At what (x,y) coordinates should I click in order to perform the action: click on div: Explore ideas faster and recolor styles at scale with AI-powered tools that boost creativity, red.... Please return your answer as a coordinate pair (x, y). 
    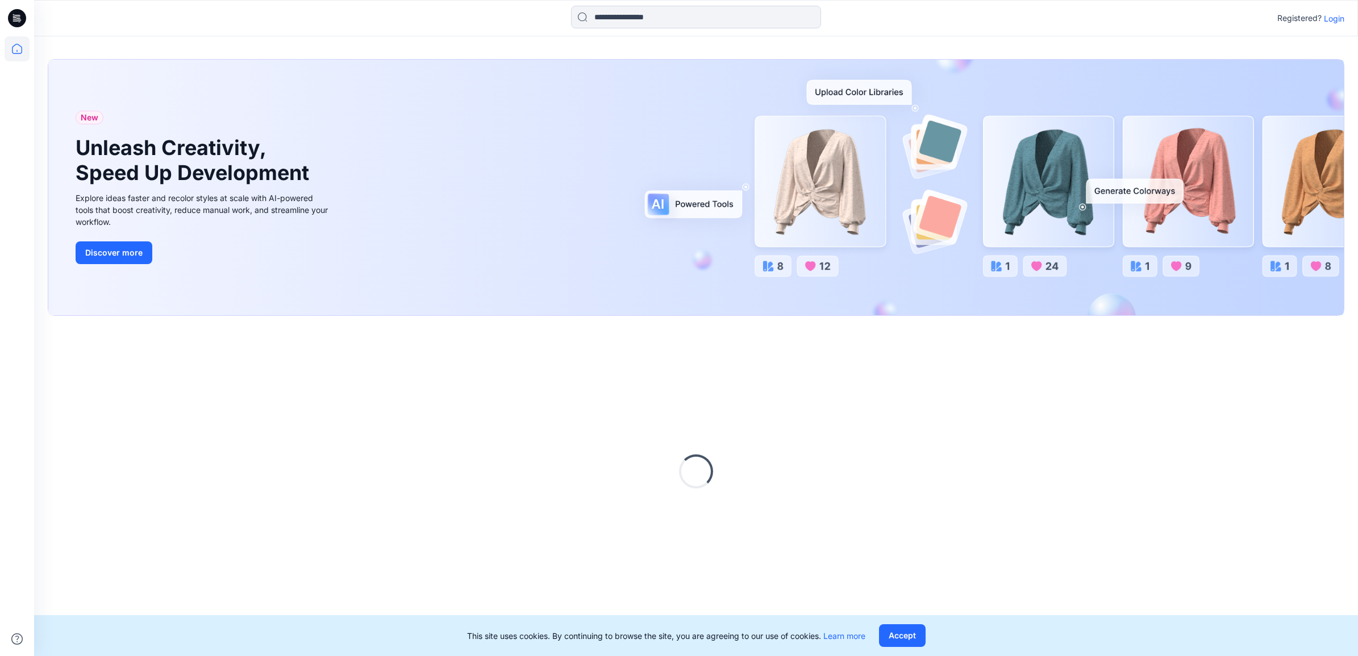
    Looking at the image, I should click on (203, 210).